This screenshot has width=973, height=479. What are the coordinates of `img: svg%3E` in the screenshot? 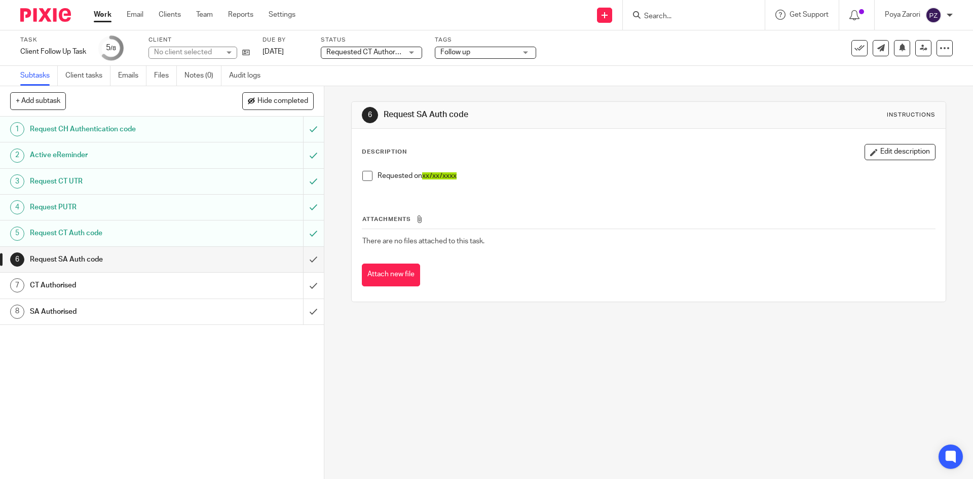 It's located at (933, 15).